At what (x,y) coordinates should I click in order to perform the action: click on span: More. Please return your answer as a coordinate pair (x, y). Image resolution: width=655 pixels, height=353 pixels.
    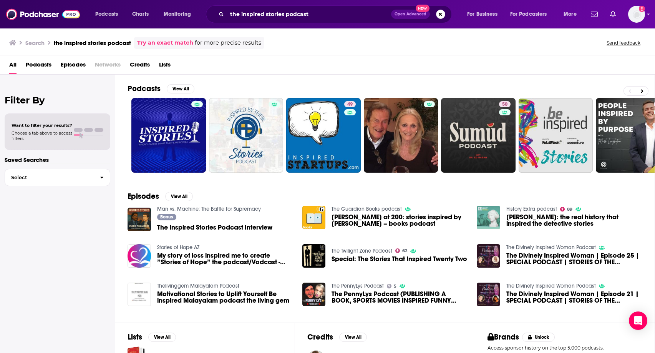
    Looking at the image, I should click on (570, 14).